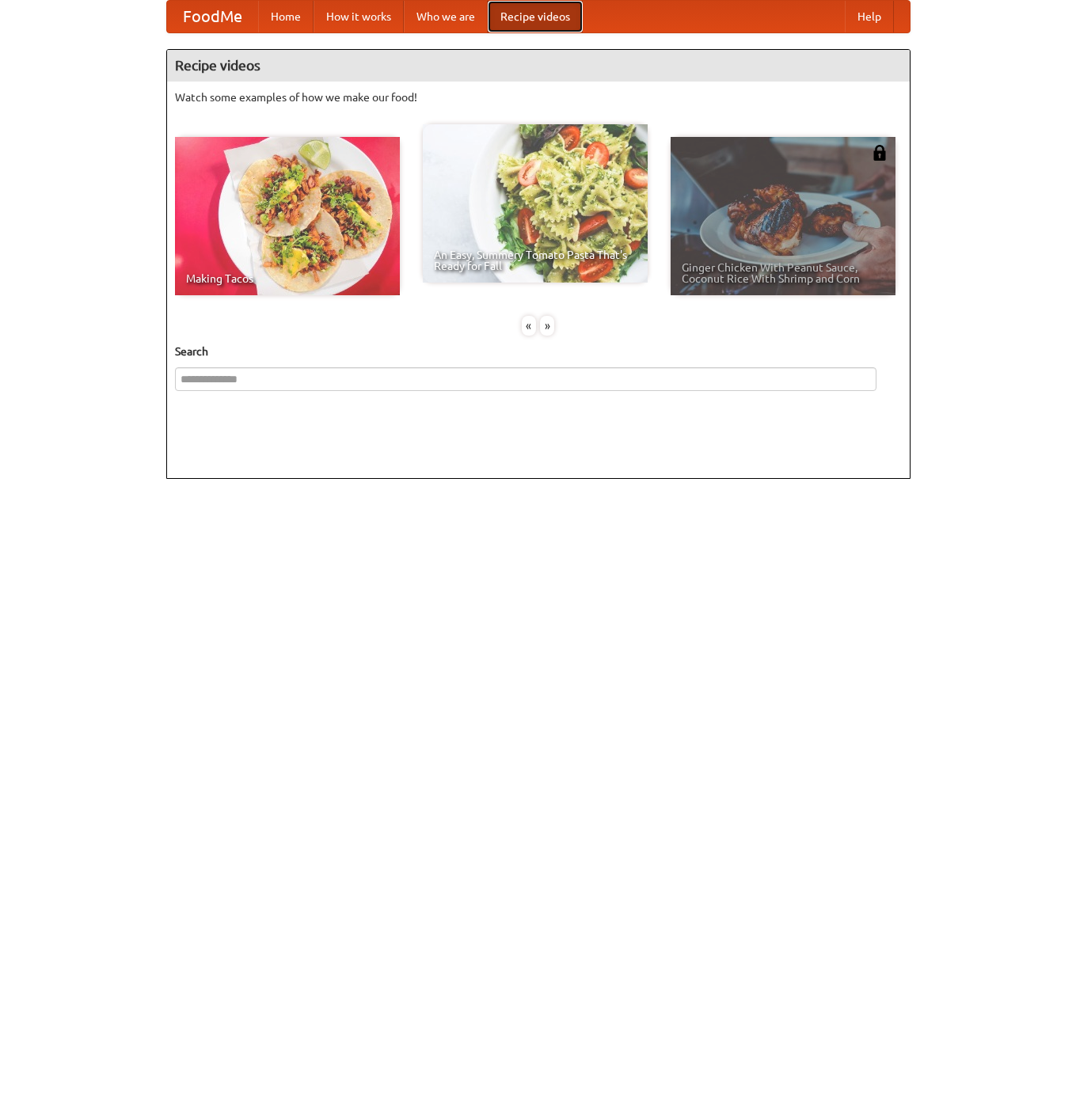 The width and height of the screenshot is (1076, 1120). Describe the element at coordinates (535, 203) in the screenshot. I see `a: An Easy, Summery Tomato Pasta That's Ready for Fall` at that location.